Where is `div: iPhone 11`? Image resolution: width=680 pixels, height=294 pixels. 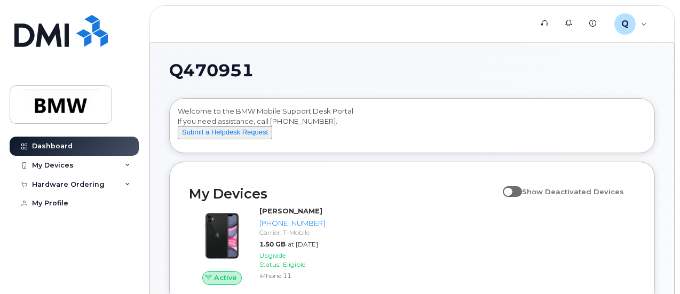 div: iPhone 11 is located at coordinates (292, 276).